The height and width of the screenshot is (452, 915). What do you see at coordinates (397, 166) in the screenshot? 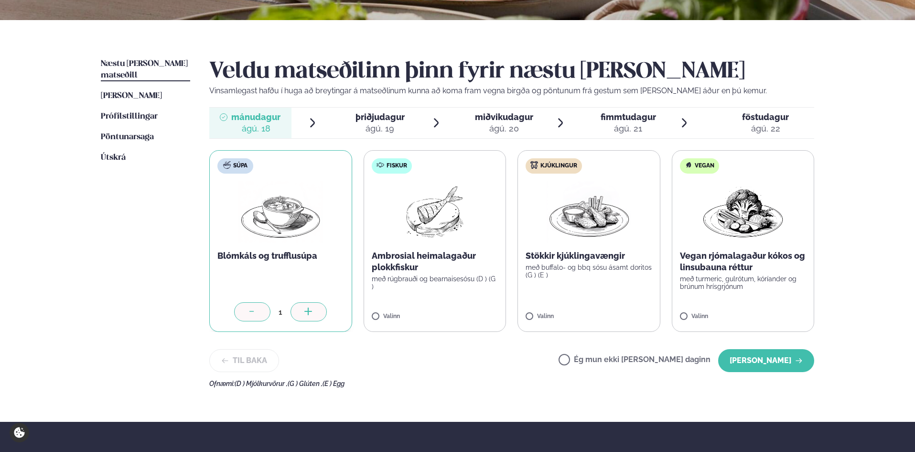
I see `span: Fiskur` at bounding box center [397, 166].